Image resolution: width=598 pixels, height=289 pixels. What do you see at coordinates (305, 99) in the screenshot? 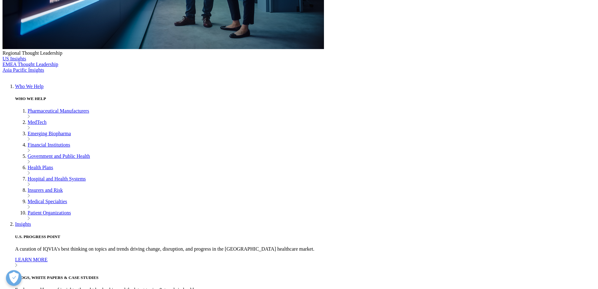
I see `h5: WHO WE HELP` at bounding box center [305, 99].